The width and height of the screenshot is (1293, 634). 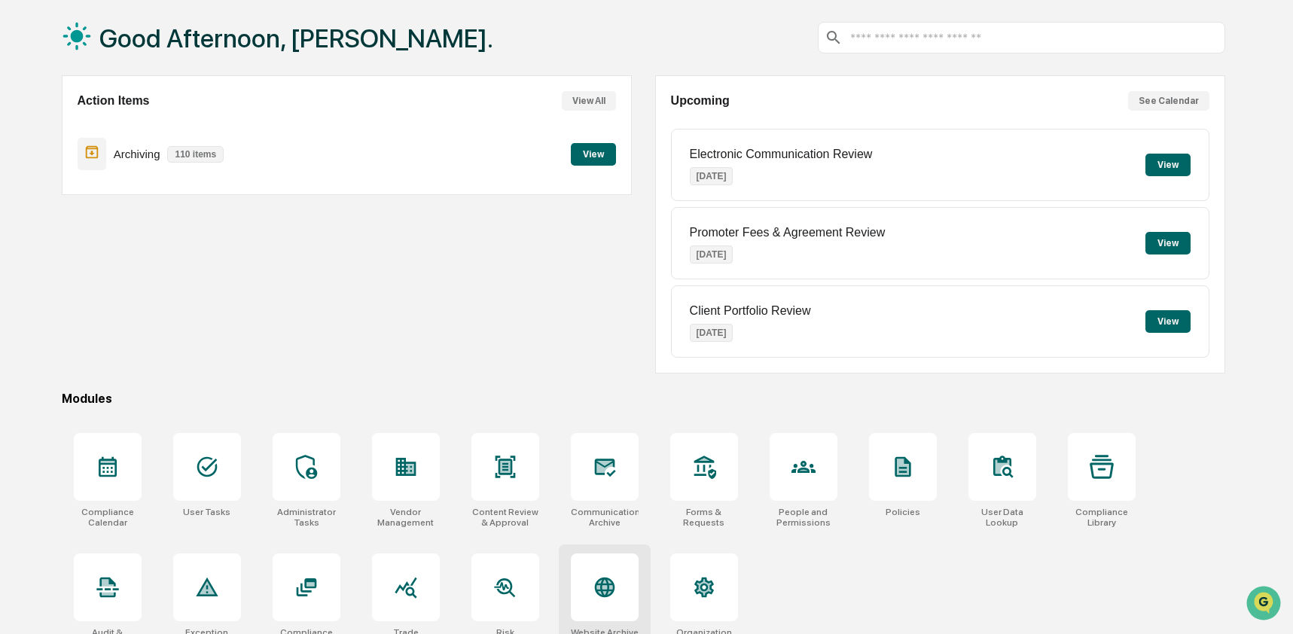 I want to click on a: 🗄️Attestations, so click(x=148, y=197).